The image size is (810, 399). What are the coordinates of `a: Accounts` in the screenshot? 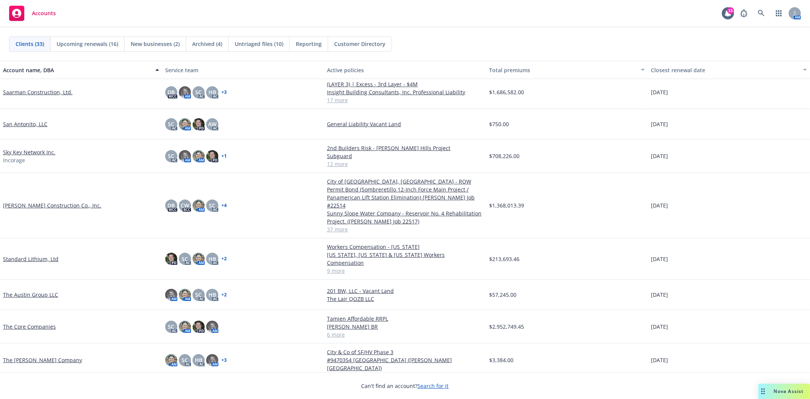 It's located at (32, 13).